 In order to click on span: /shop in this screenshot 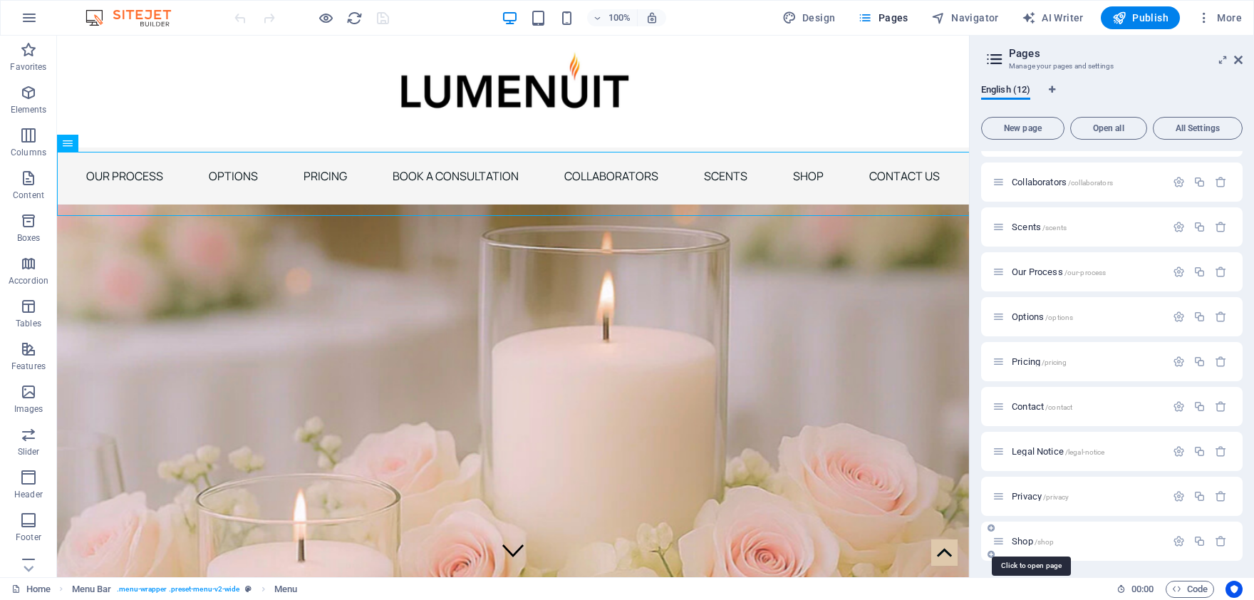, I will do `click(1044, 541)`.